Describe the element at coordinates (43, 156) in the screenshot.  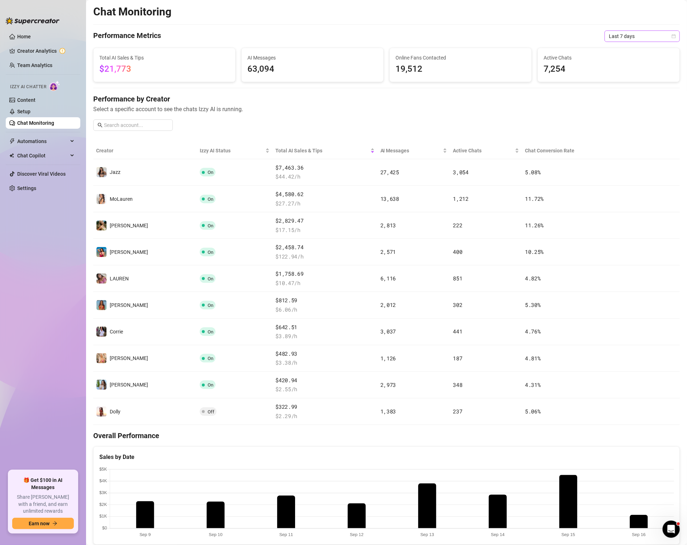
I see `span: Chat Copilot` at that location.